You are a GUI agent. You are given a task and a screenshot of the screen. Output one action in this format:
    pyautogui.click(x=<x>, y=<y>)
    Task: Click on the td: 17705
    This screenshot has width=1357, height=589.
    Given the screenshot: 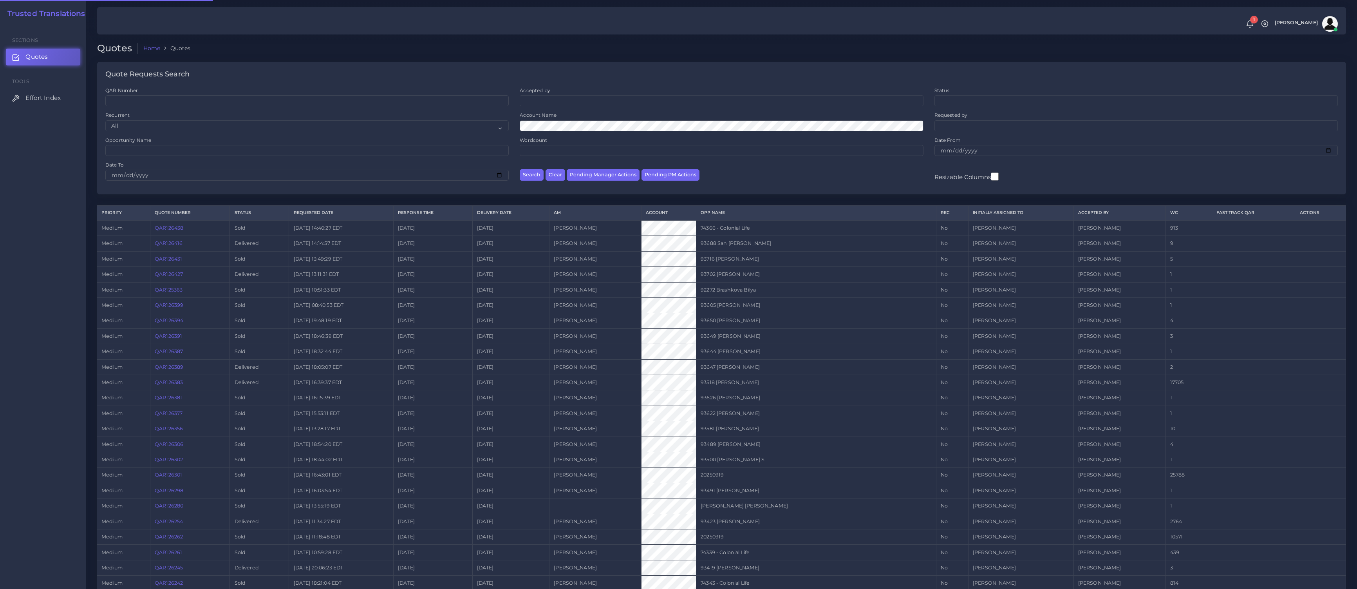 What is the action you would take?
    pyautogui.click(x=1189, y=382)
    